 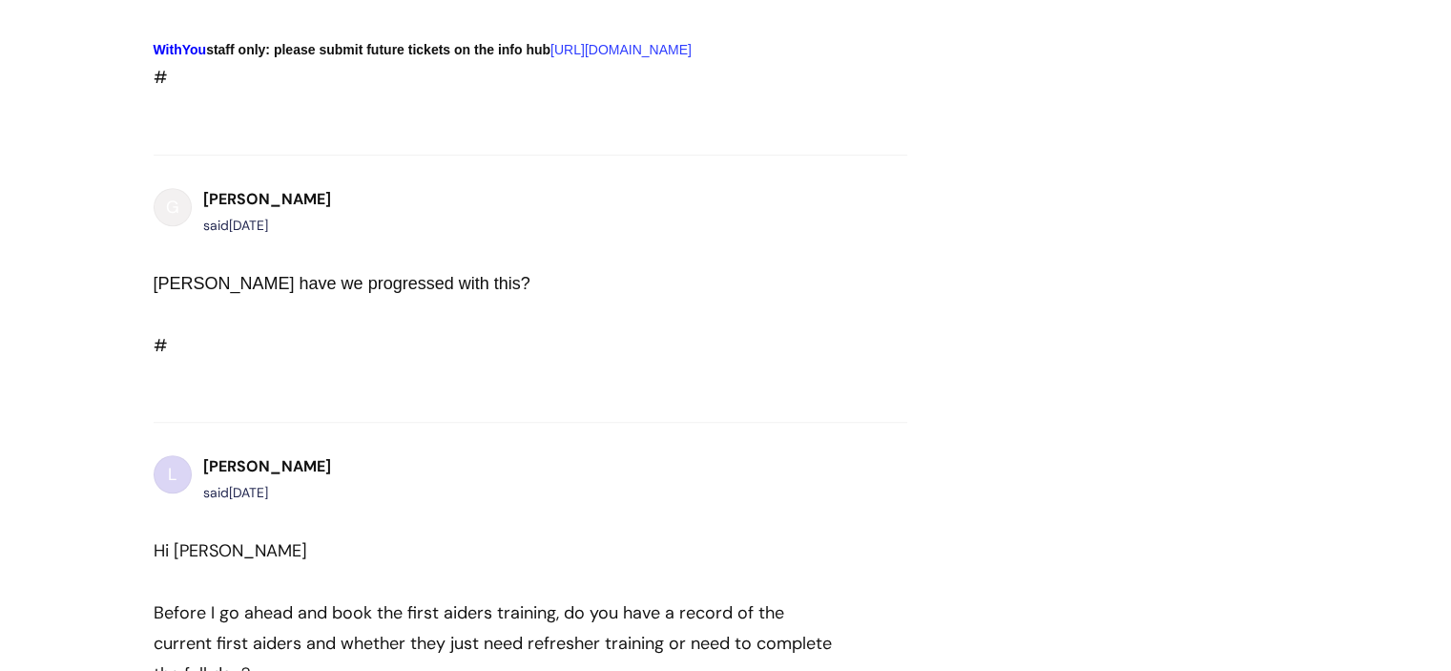 What do you see at coordinates (352, 50) in the screenshot?
I see `strong: staff only: please submit future tickets on the info hub` at bounding box center [352, 50].